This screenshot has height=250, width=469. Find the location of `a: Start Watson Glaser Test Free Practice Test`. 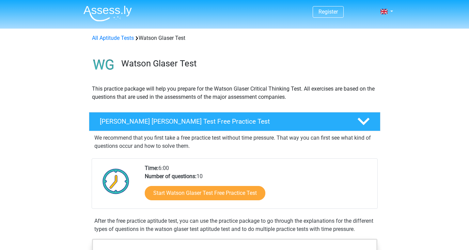

a: Start Watson Glaser Test Free Practice Test is located at coordinates (205, 193).